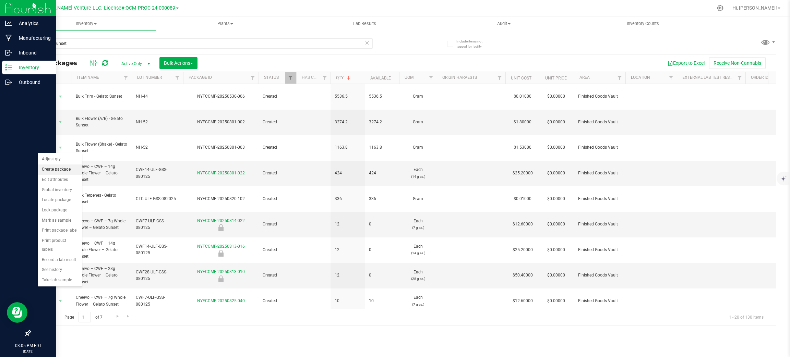 This screenshot has width=790, height=357. What do you see at coordinates (60, 200) in the screenshot?
I see `li: Locate package` at bounding box center [60, 200].